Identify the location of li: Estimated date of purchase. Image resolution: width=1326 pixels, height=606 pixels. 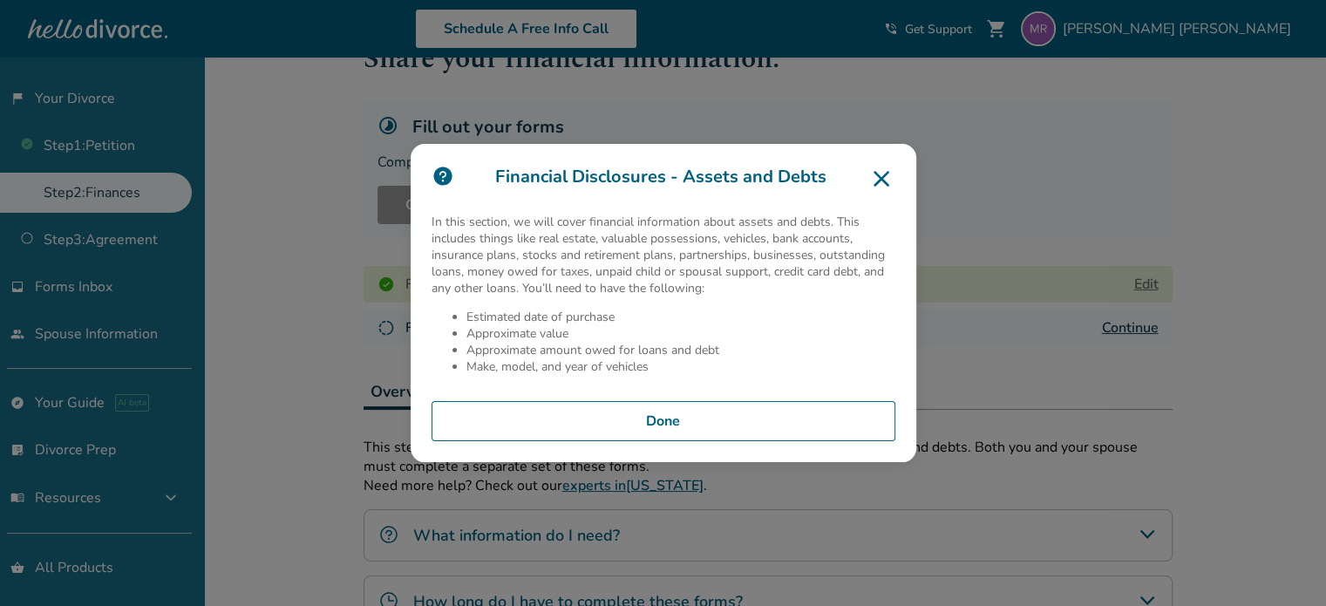
(681, 316).